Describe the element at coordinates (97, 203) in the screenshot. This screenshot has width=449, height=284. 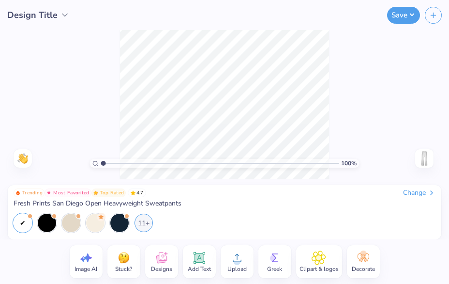
I see `span: Fresh Prints San Diego Open Heavyweight Sweatpants` at that location.